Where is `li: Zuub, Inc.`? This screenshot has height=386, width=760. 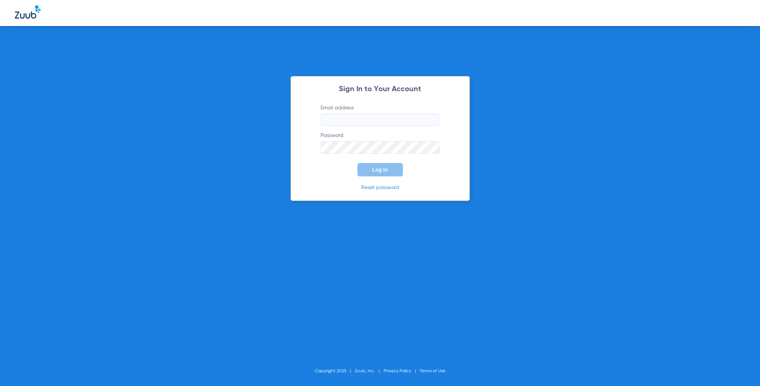 li: Zuub, Inc. is located at coordinates (369, 371).